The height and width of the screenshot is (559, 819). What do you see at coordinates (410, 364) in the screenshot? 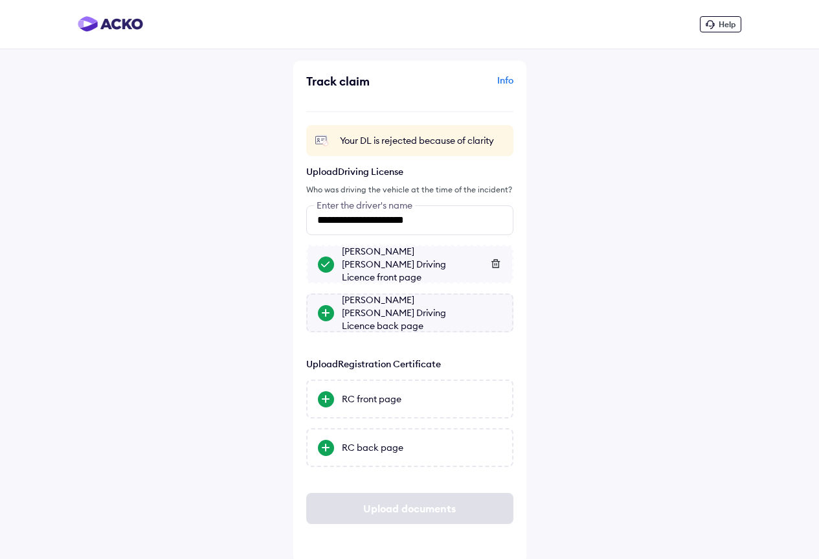
I see `p: Upload Registration Certificate` at bounding box center [410, 364].